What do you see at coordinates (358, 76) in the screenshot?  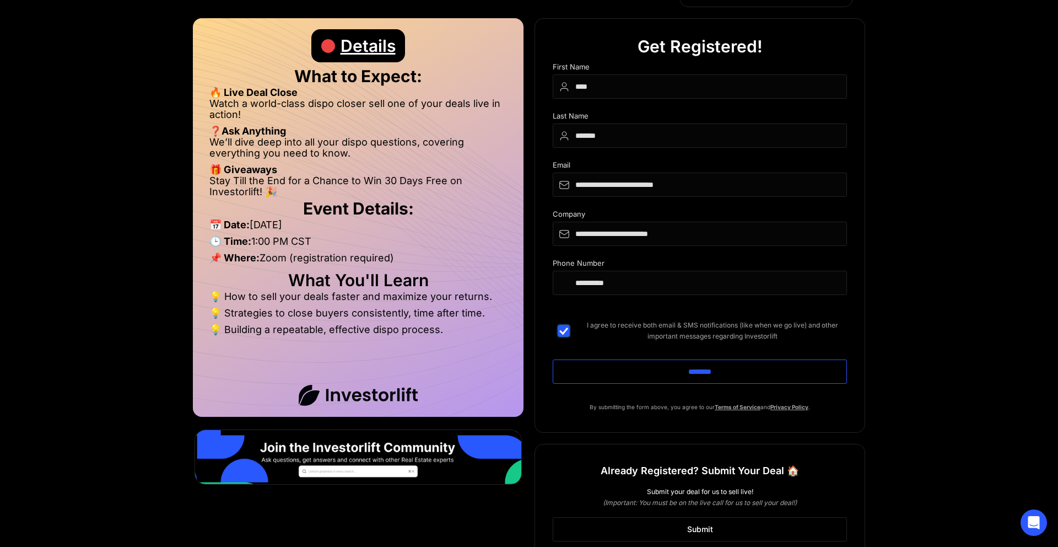 I see `strong: What to Expect:` at bounding box center [358, 76].